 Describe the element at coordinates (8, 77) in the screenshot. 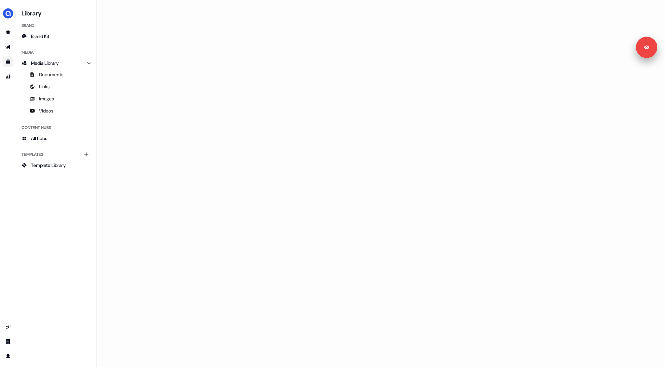

I see `a: Go to attribution` at that location.